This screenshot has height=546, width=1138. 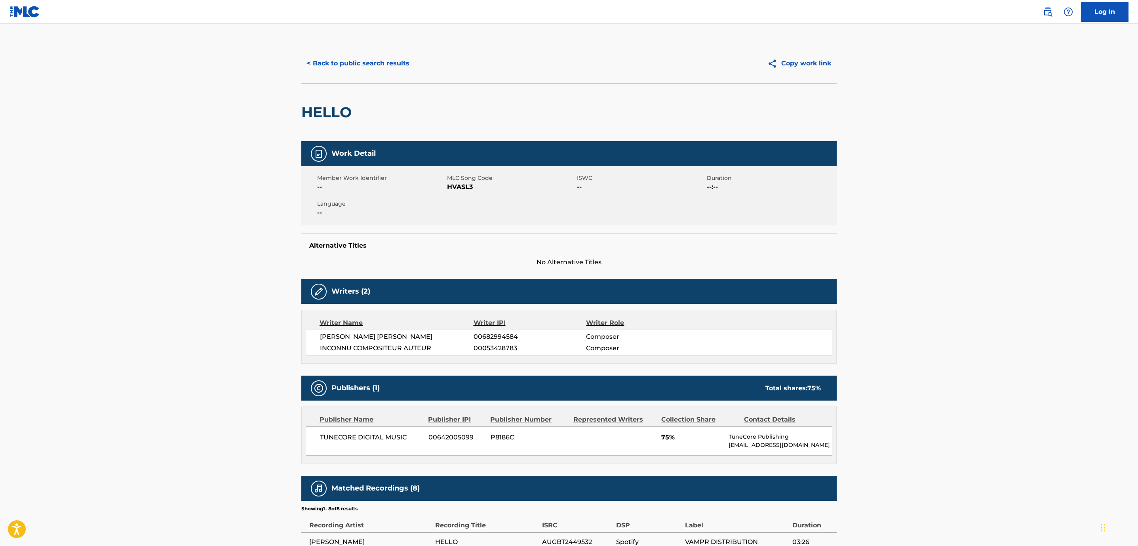 What do you see at coordinates (354, 153) in the screenshot?
I see `h5: Work Detail` at bounding box center [354, 153].